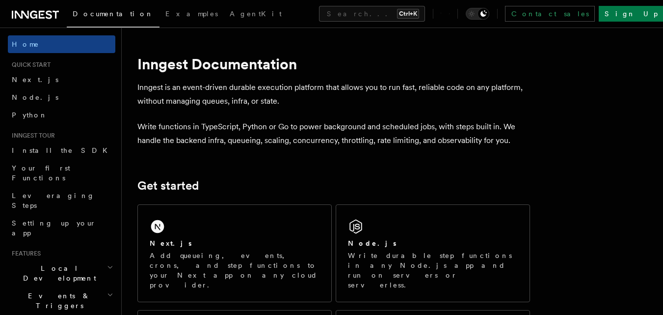  Describe the element at coordinates (113, 15) in the screenshot. I see `a: Documentation` at that location.